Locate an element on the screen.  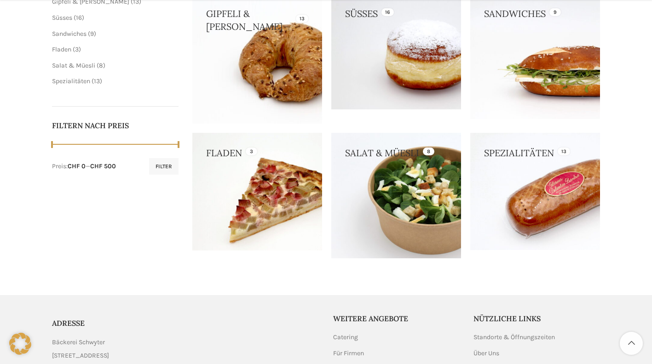
a: Scroll to top button is located at coordinates (631, 344).